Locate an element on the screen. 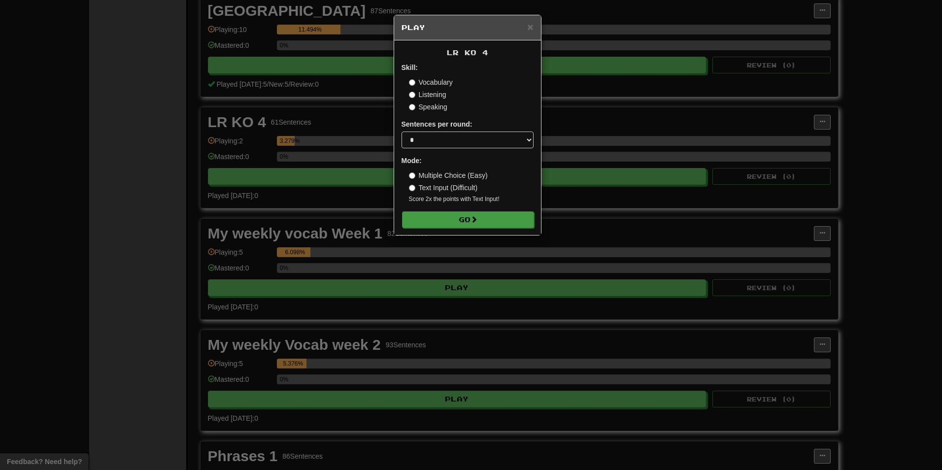  h5: Play is located at coordinates (468, 28).